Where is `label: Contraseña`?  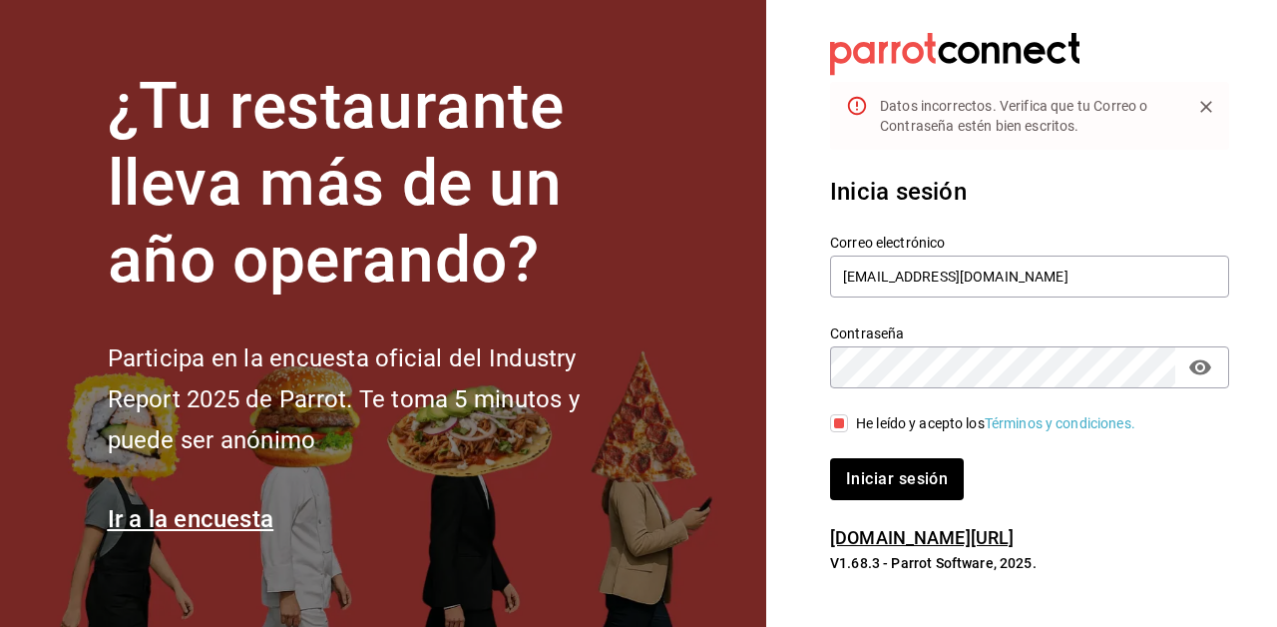
label: Contraseña is located at coordinates (1030, 333).